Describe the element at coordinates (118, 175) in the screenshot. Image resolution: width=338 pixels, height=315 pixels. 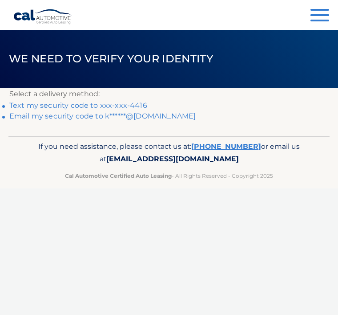
I see `strong: Cal Automotive Certified Auto Leasing` at that location.